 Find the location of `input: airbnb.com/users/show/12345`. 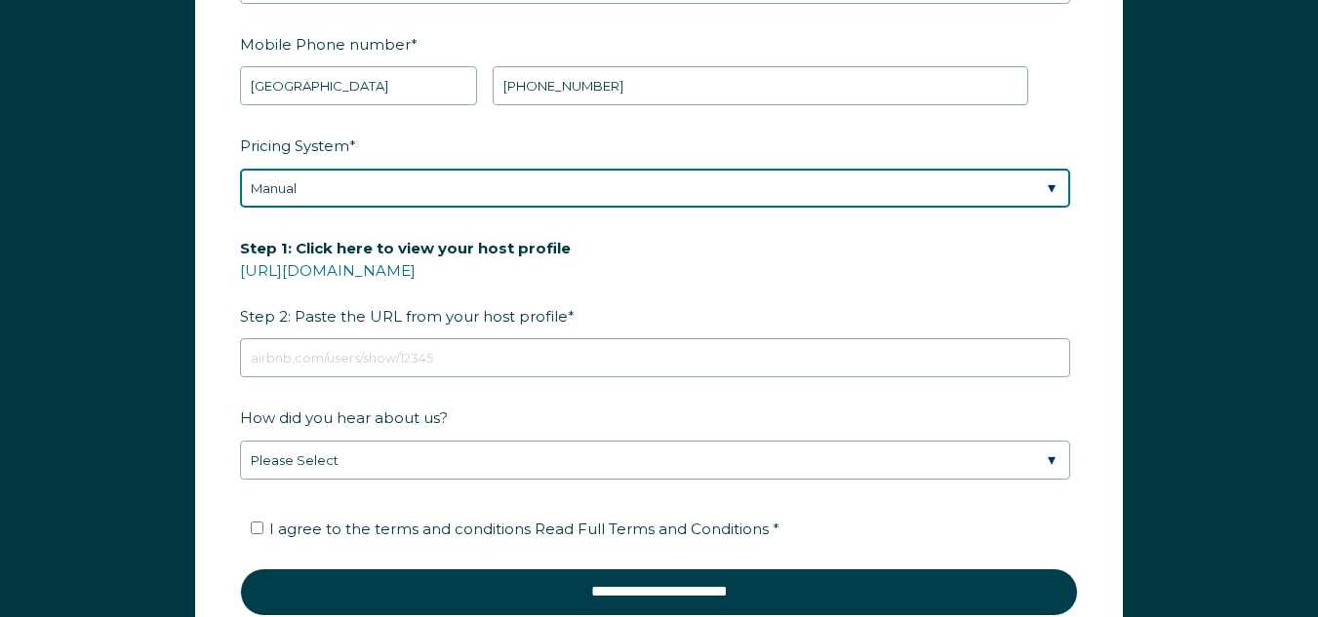

input: airbnb.com/users/show/12345 is located at coordinates (654, 358).